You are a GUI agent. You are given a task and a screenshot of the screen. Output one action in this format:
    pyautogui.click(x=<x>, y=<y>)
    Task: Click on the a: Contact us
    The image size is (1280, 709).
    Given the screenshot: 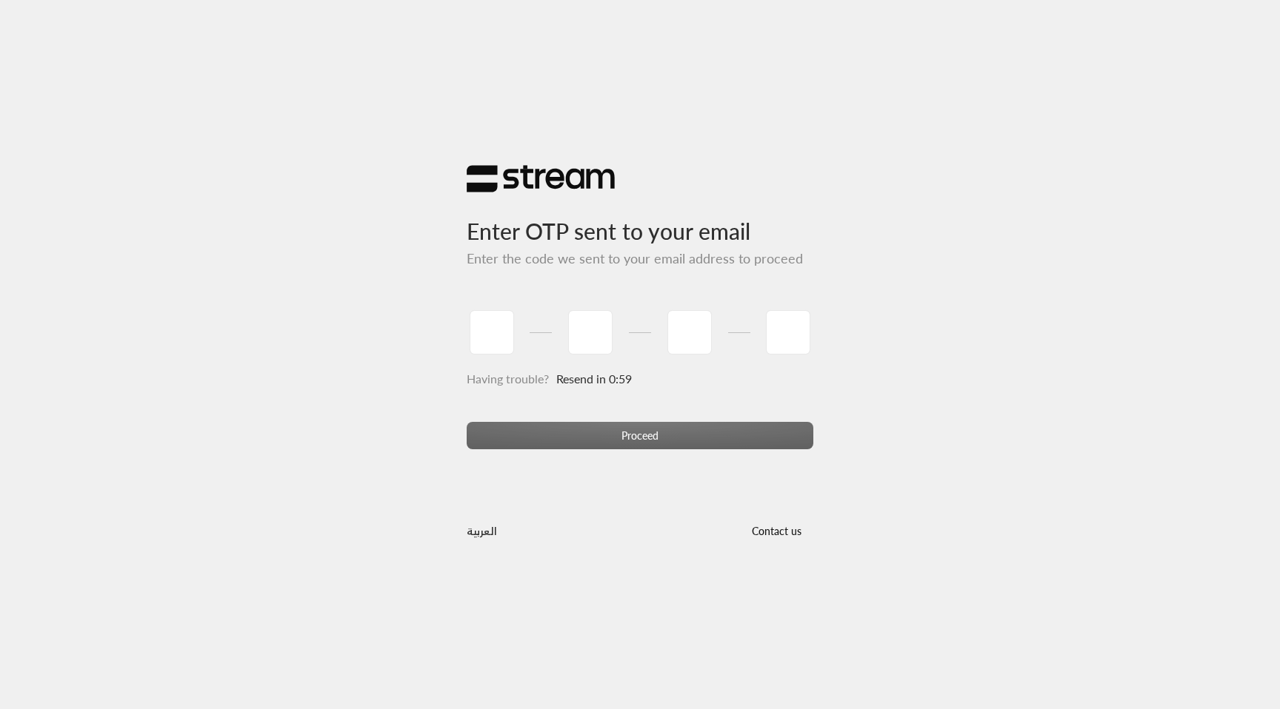 What is the action you would take?
    pyautogui.click(x=776, y=531)
    